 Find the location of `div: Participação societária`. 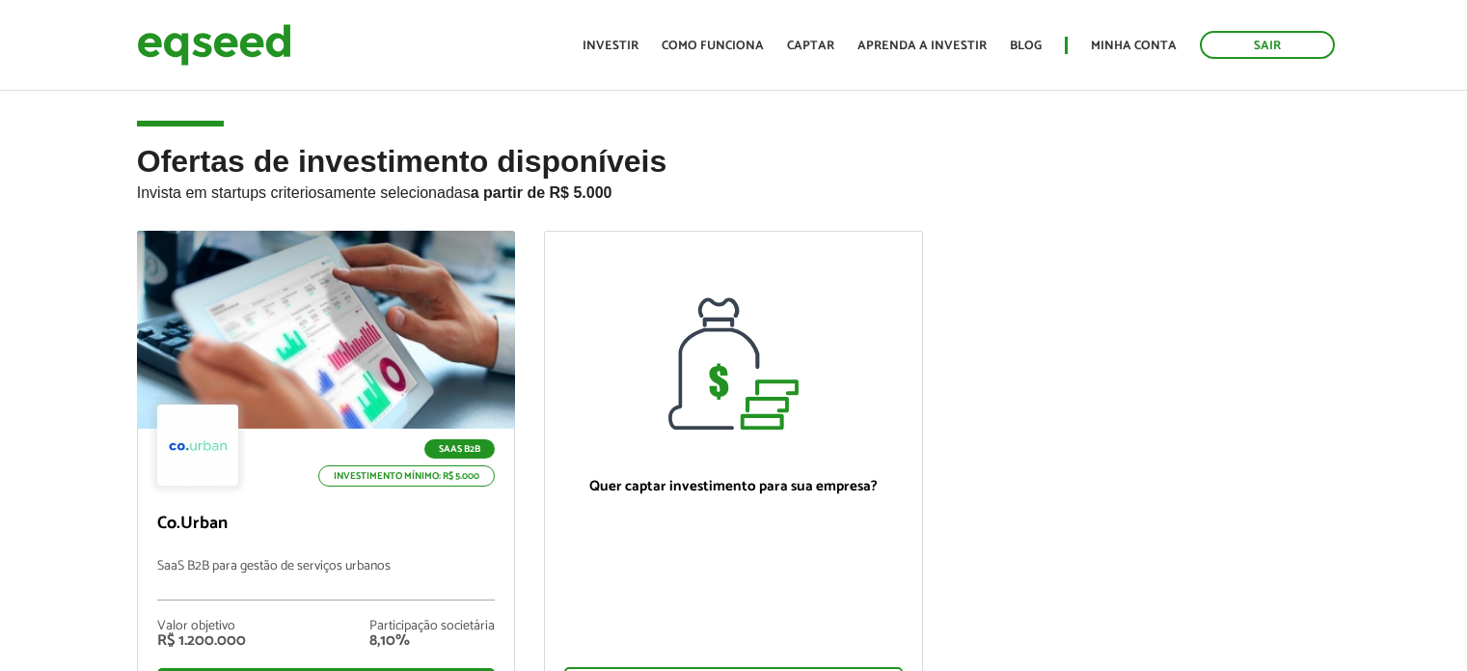

div: Participação societária is located at coordinates (432, 626).